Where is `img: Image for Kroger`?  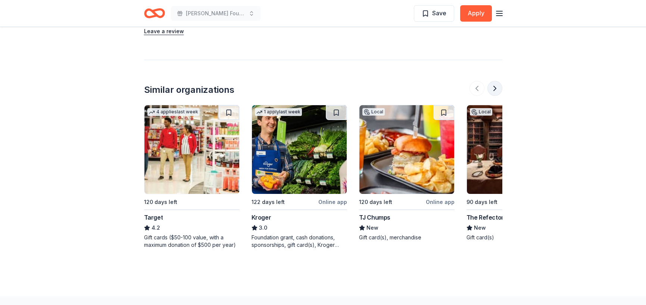
img: Image for Kroger is located at coordinates (299, 150).